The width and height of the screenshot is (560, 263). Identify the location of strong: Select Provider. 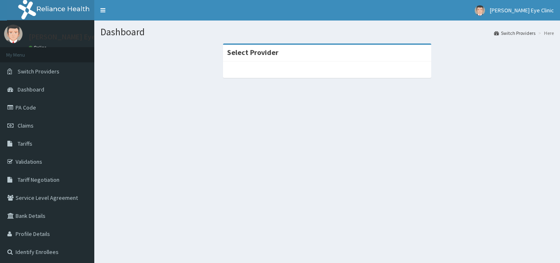
(252, 52).